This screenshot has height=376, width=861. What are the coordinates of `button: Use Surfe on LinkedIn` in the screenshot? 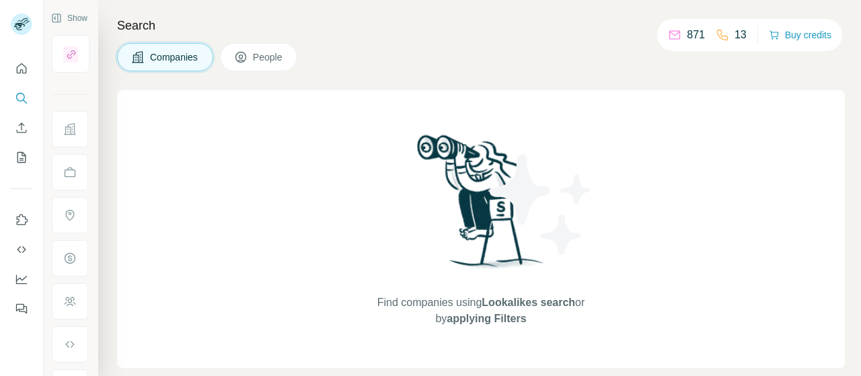 It's located at (22, 220).